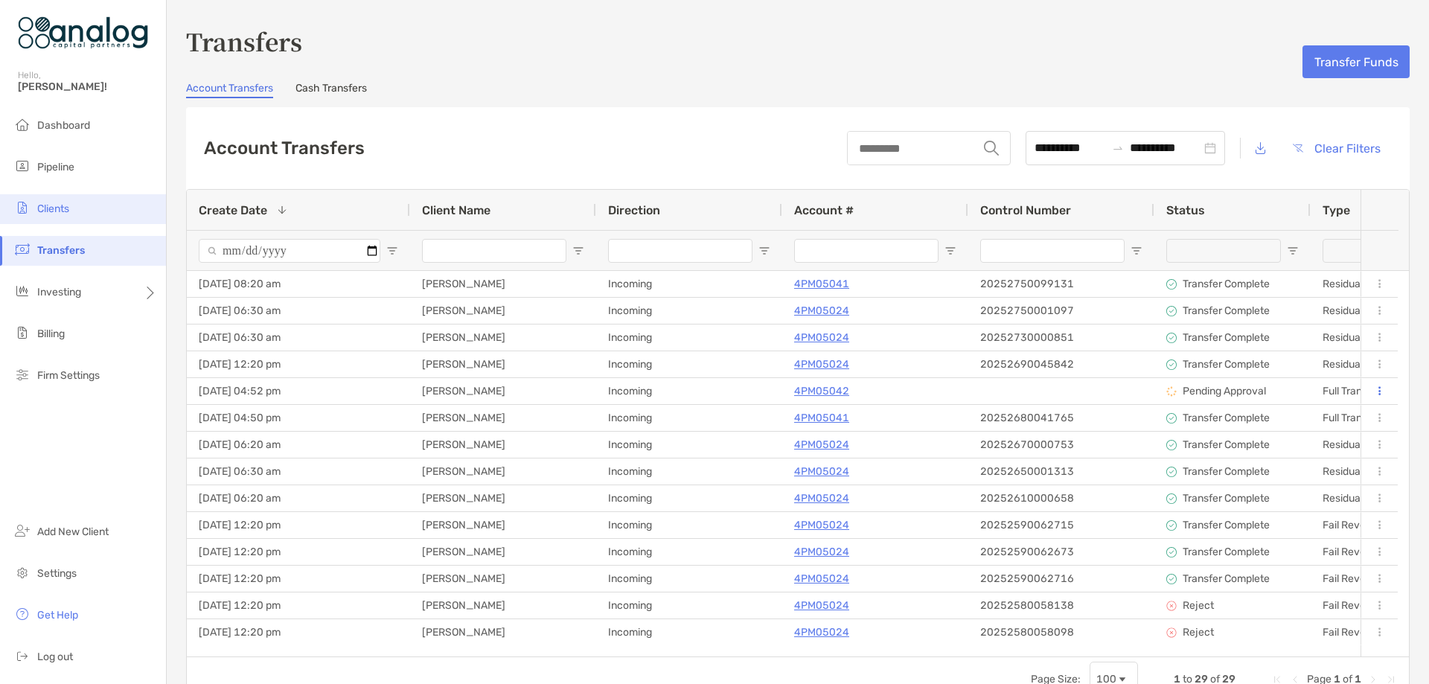 The image size is (1429, 684). I want to click on button: Clear Filters, so click(1336, 148).